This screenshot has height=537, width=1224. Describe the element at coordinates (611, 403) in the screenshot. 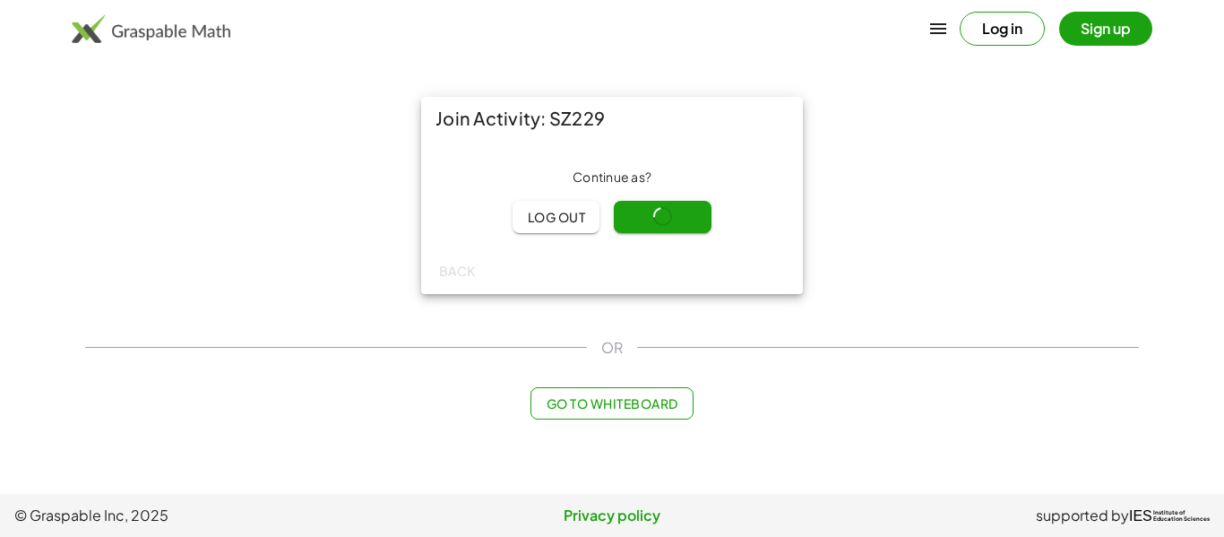

I see `span: Go to Whiteboard` at that location.